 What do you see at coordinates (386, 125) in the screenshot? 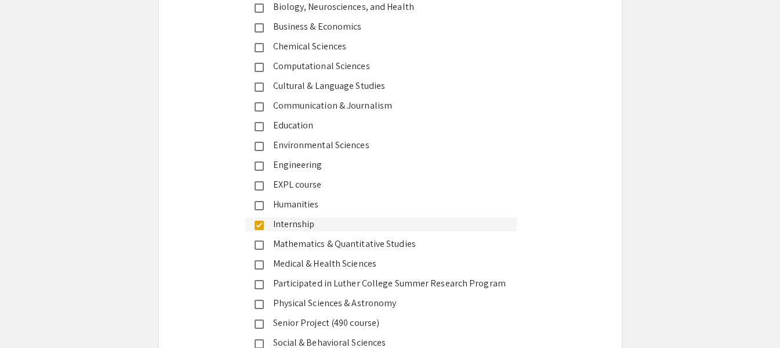
I see `div: Education` at bounding box center [386, 125].